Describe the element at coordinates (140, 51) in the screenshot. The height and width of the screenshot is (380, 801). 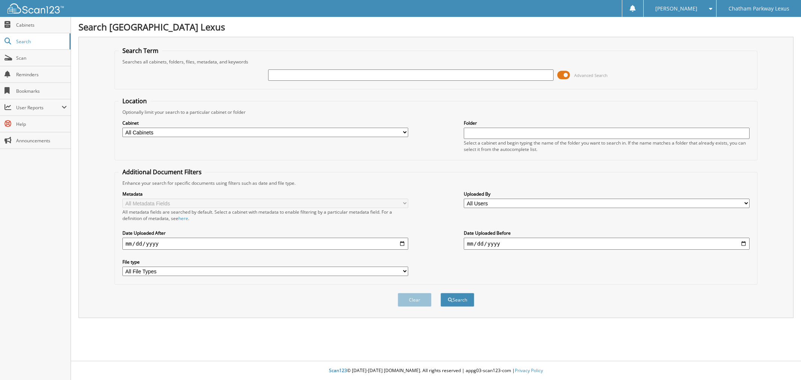
I see `legend: Search Term` at that location.